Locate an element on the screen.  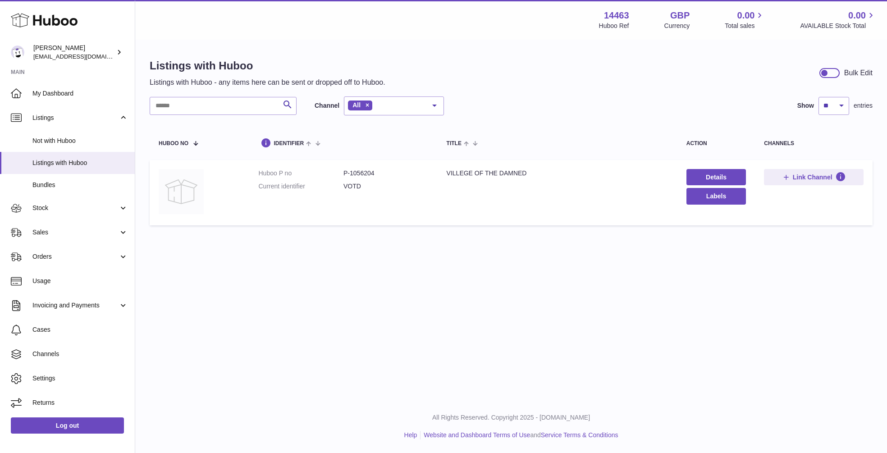
span: Sales is located at coordinates (75, 232).